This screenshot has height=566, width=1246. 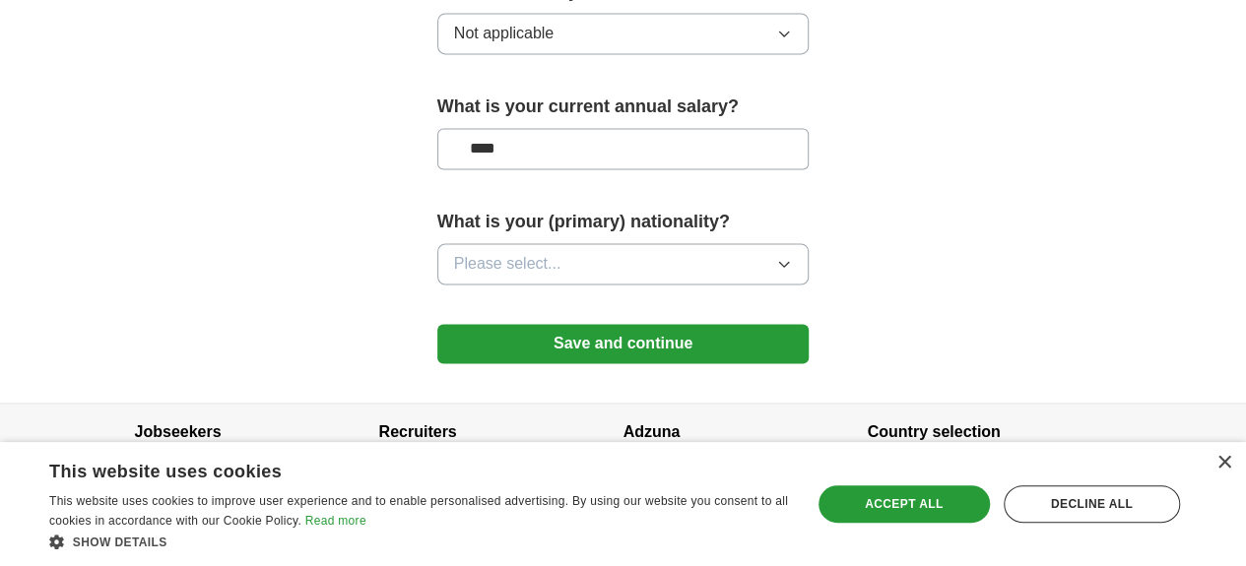 I want to click on span: Show details, so click(x=120, y=543).